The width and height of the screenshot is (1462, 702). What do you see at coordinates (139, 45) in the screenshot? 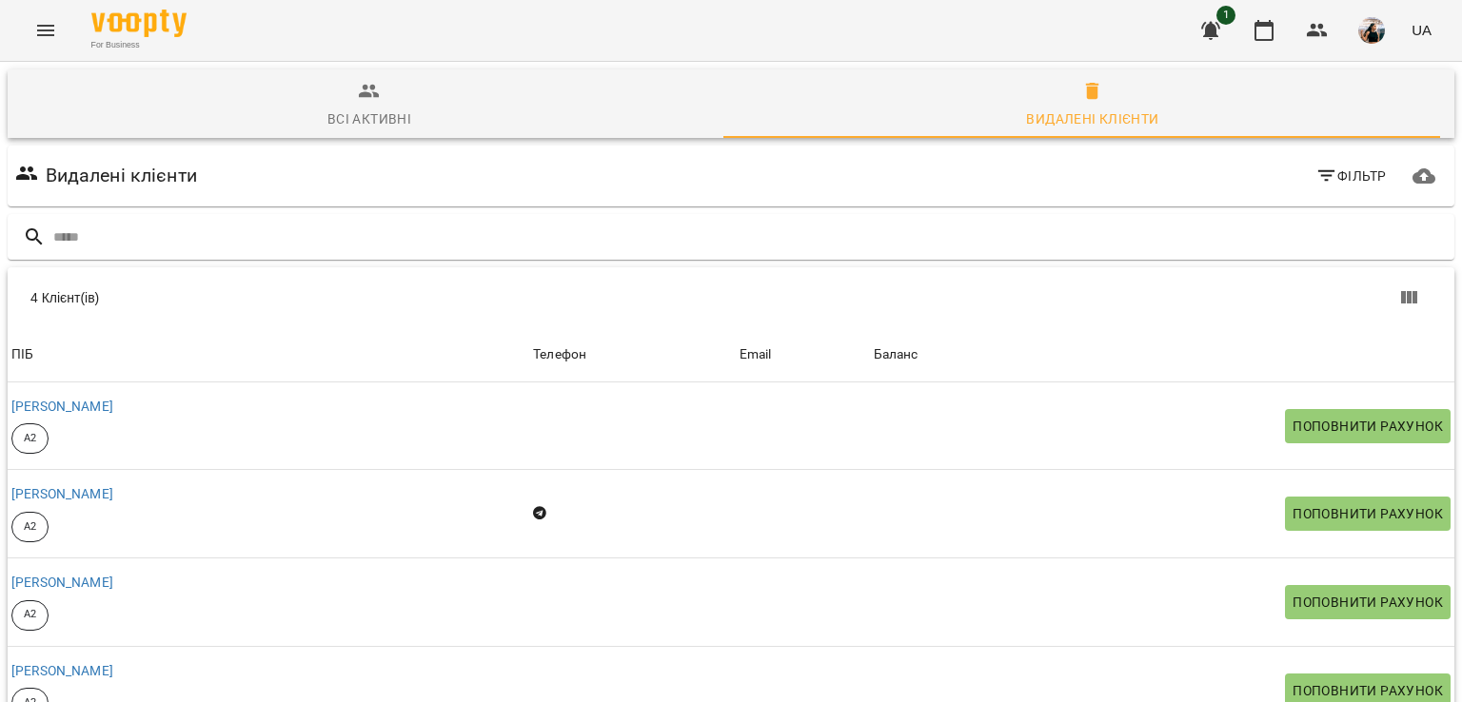
I see `span: For Business` at bounding box center [139, 45].